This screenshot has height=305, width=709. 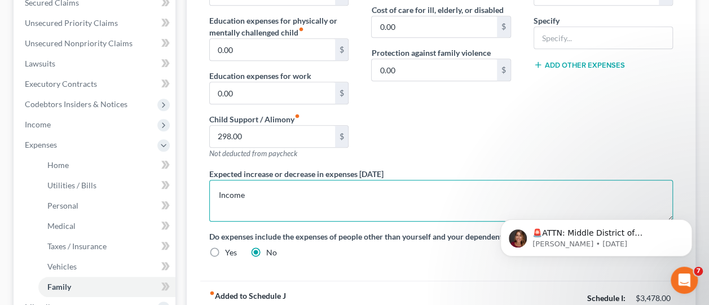 What do you see at coordinates (122, 48) in the screenshot?
I see `p: Message from Katie, sent 2d ago` at bounding box center [122, 48].